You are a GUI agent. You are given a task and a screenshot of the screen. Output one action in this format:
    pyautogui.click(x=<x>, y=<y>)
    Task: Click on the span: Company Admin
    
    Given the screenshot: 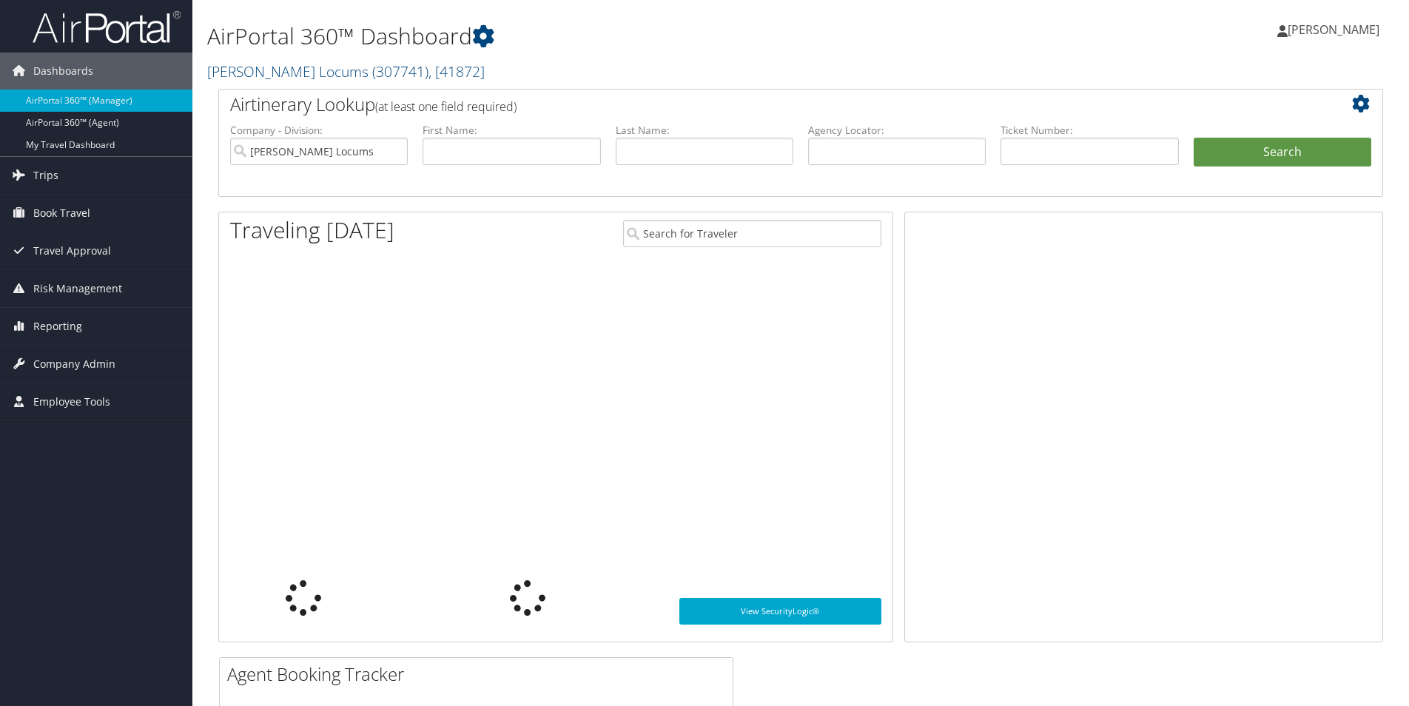 What is the action you would take?
    pyautogui.click(x=74, y=364)
    